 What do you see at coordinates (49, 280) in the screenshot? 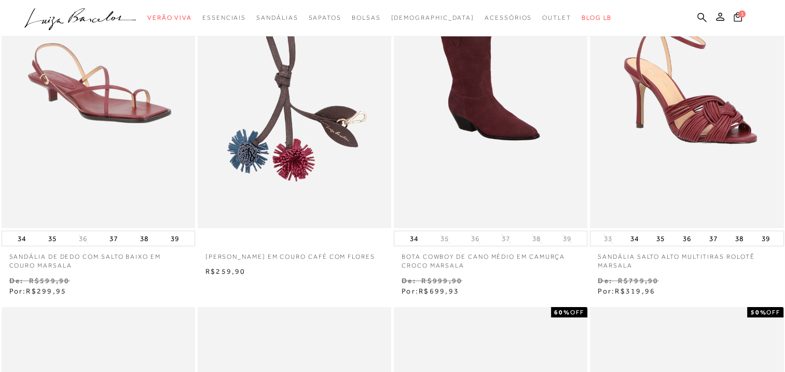
I see `small: R$599,90` at bounding box center [49, 280].